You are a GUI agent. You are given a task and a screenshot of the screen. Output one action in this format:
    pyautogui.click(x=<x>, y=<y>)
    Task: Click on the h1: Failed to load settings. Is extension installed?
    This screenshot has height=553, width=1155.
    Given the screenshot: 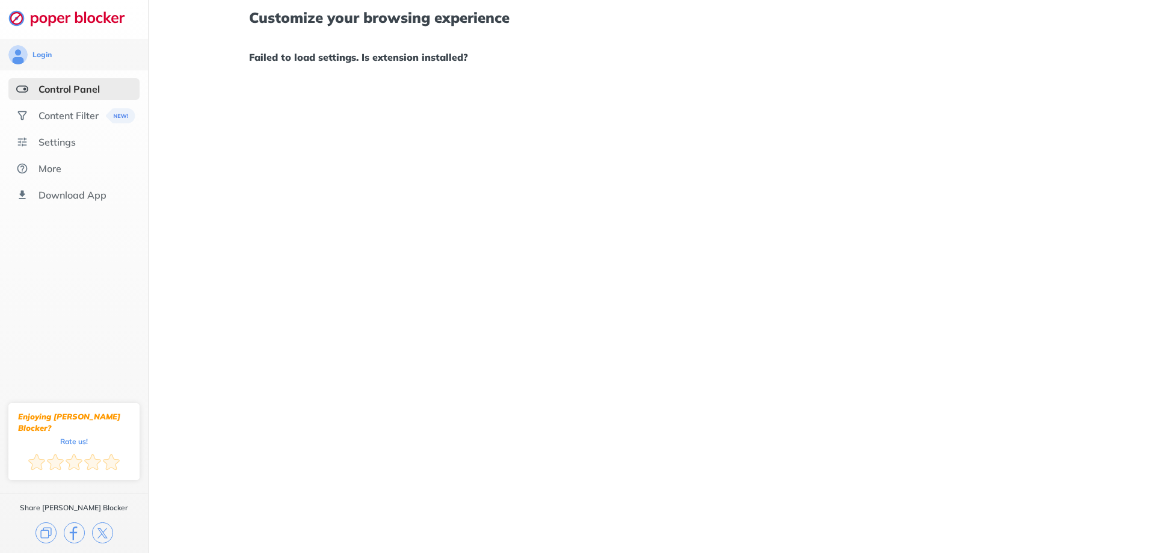 What is the action you would take?
    pyautogui.click(x=652, y=57)
    